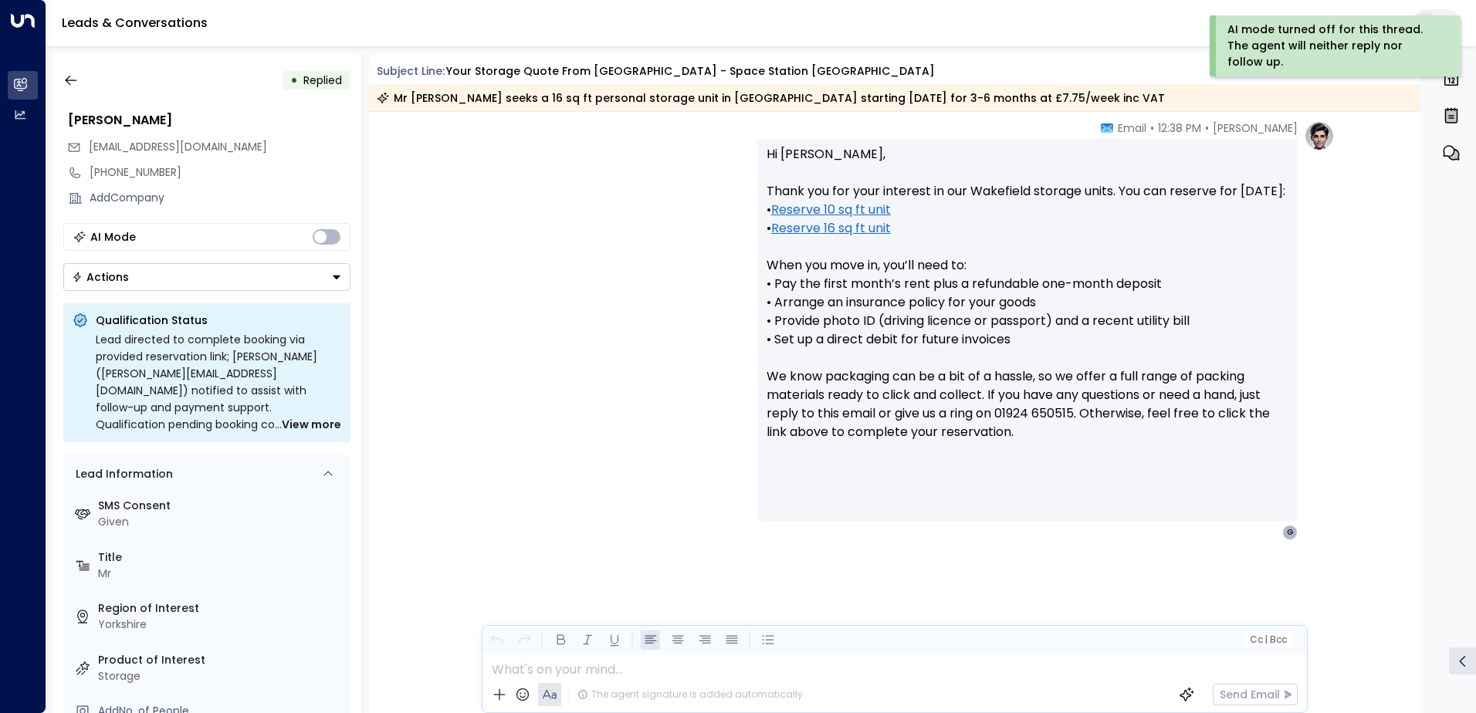  I want to click on img: profile-logo.png, so click(1319, 136).